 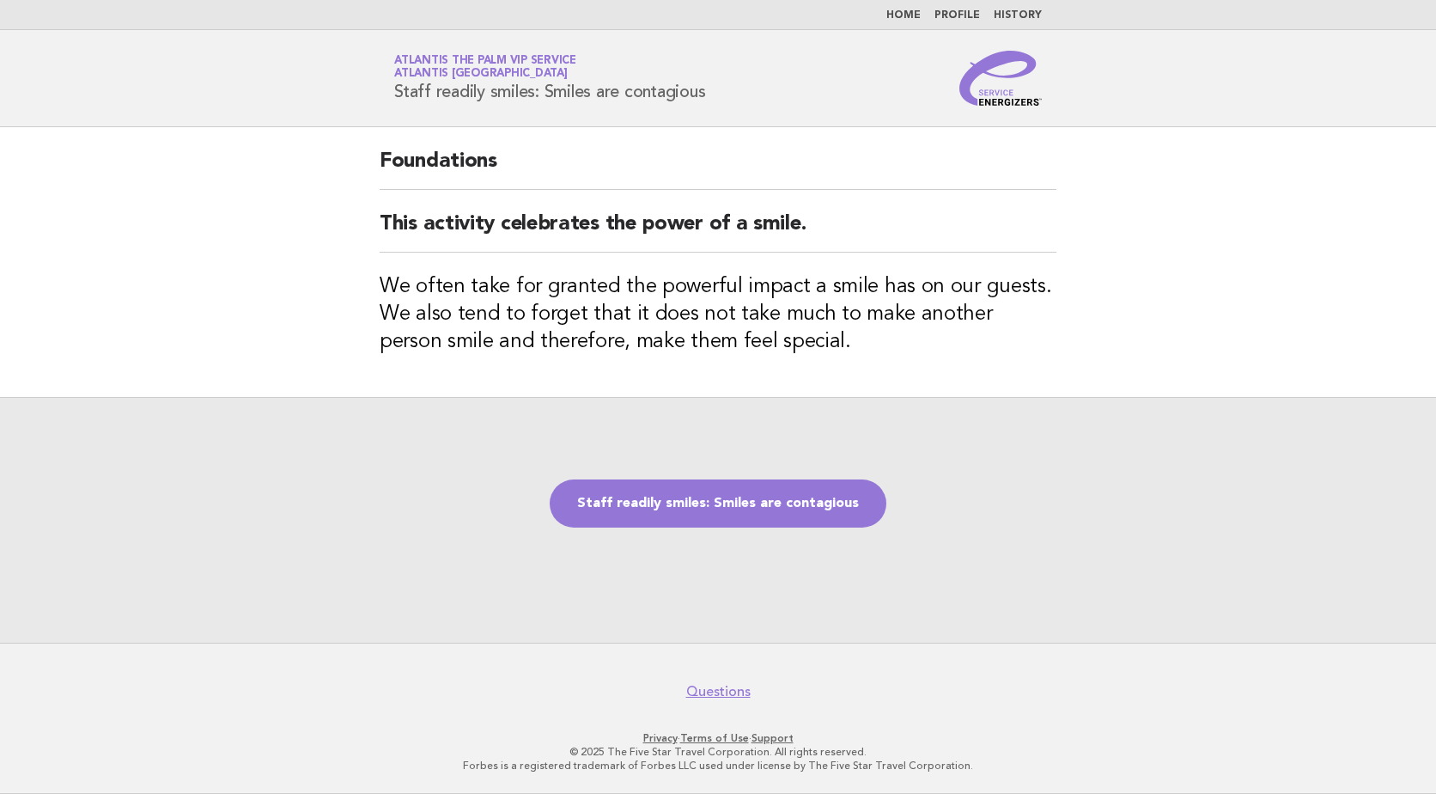 What do you see at coordinates (718, 314) in the screenshot?
I see `h3: We often take for granted the powerful impact a smile has on our guests. We also tend to forget t...` at bounding box center [718, 314].